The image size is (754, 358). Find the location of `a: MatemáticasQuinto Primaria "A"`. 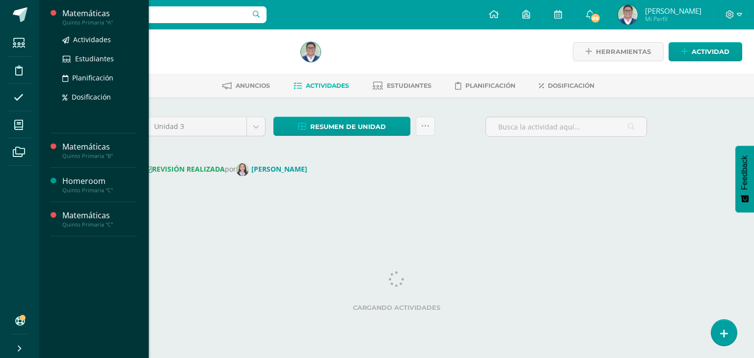

a: MatemáticasQuinto Primaria "A" is located at coordinates (100, 17).